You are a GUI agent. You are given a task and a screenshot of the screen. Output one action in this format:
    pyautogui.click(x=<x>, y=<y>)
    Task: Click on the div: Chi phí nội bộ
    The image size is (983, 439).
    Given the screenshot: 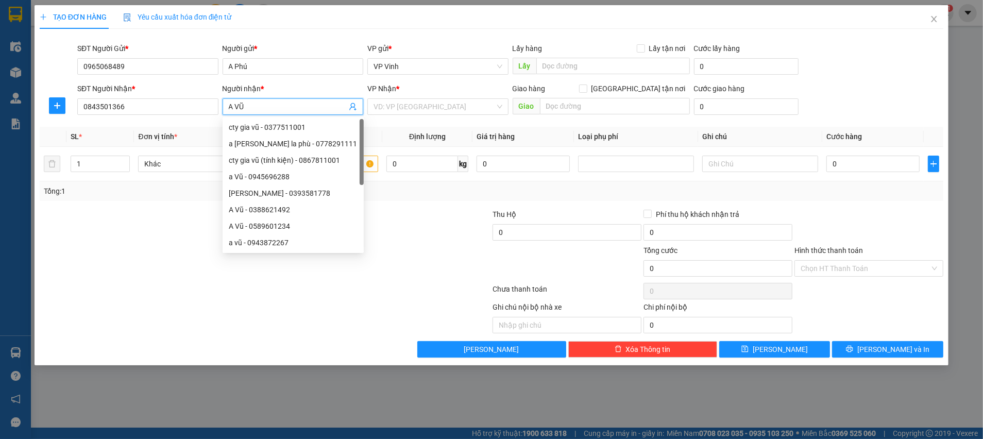 What is the action you would take?
    pyautogui.click(x=718, y=309)
    